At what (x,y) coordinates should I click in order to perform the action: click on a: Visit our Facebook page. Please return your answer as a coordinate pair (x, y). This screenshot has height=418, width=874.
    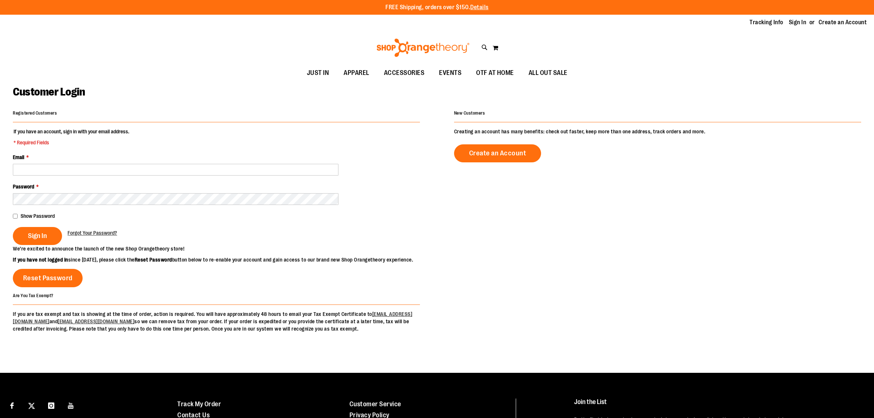
    Looking at the image, I should click on (12, 405).